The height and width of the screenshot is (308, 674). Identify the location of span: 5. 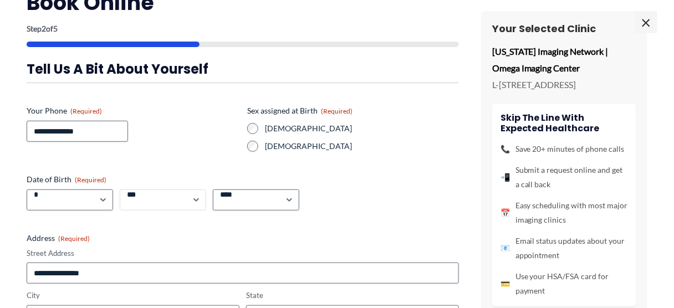
(55, 28).